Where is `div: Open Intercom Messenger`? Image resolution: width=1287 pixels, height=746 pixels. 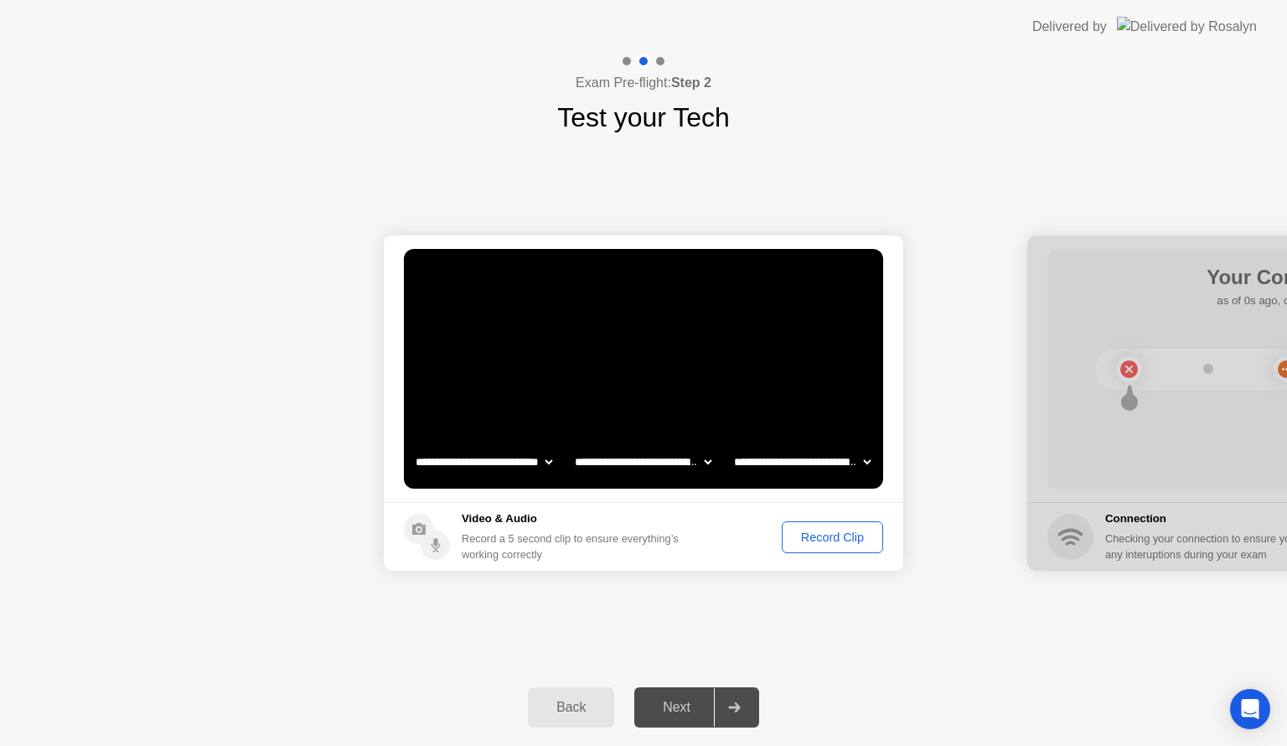 div: Open Intercom Messenger is located at coordinates (1250, 709).